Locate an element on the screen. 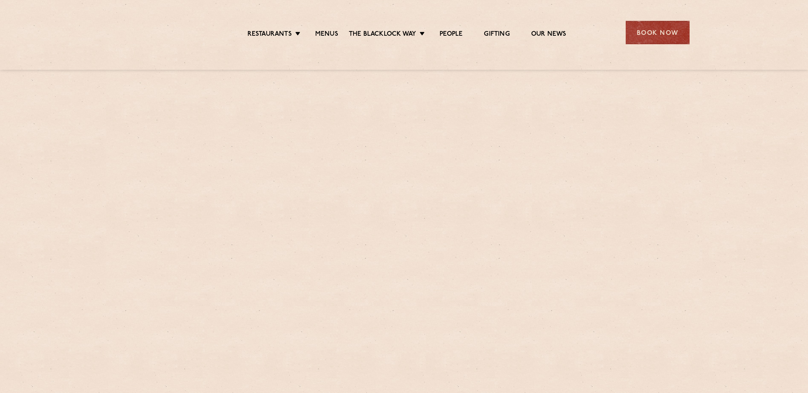 The height and width of the screenshot is (393, 808). div: Book Now is located at coordinates (657, 32).